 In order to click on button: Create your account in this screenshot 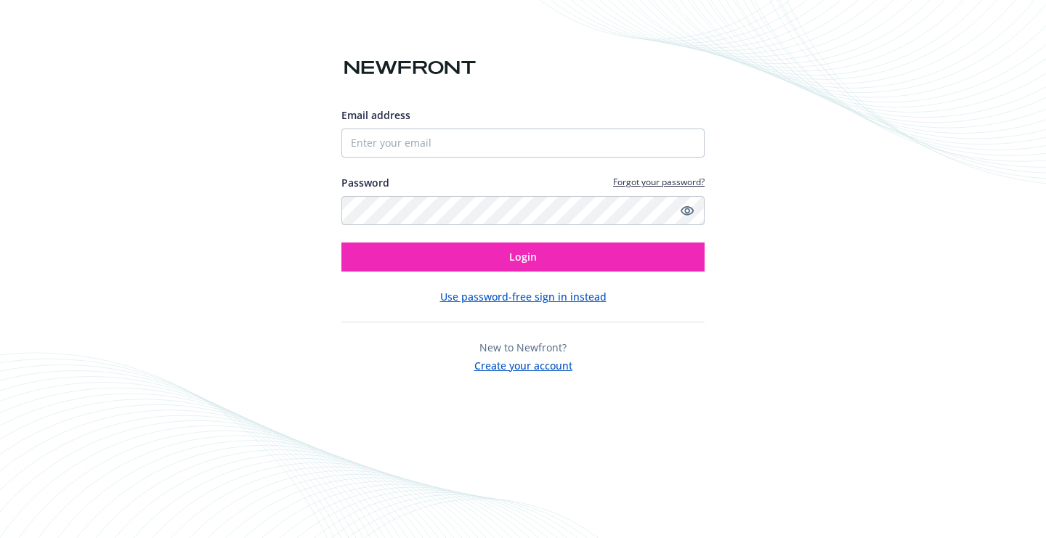, I will do `click(523, 364)`.